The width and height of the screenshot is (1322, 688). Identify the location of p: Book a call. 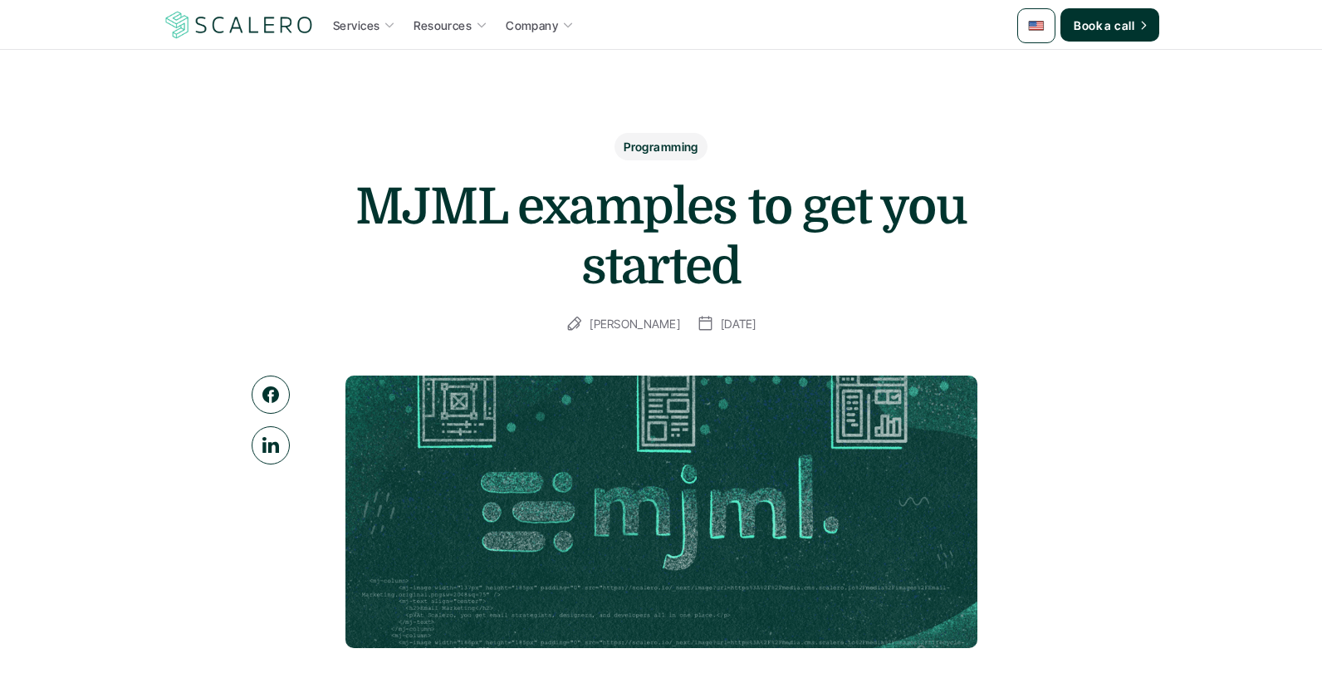
(1104, 25).